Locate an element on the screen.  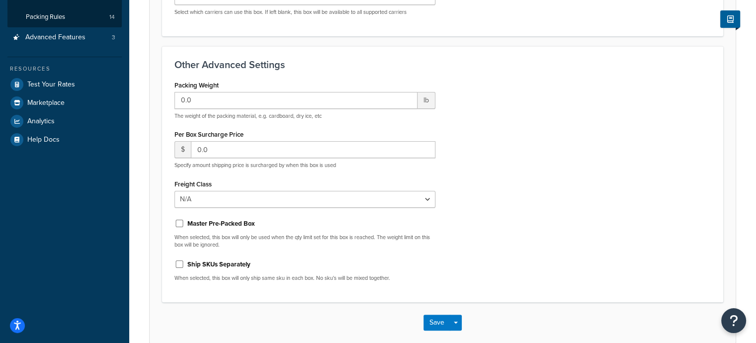
li: Help Docs is located at coordinates (65, 140).